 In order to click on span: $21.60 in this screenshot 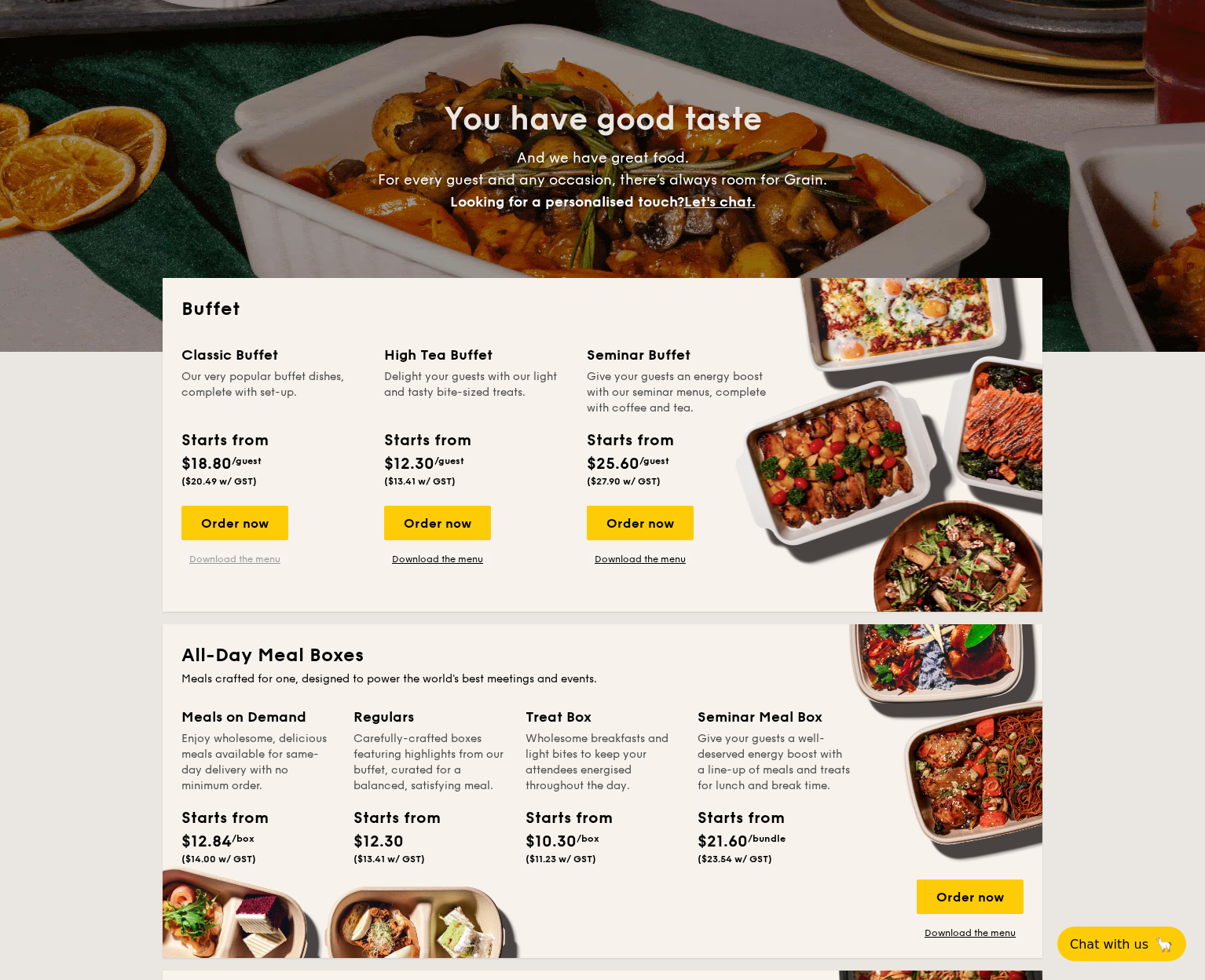, I will do `click(722, 841)`.